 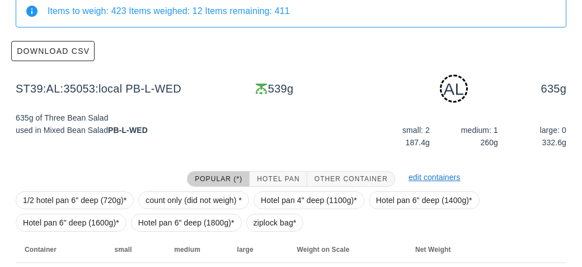 What do you see at coordinates (123, 249) in the screenshot?
I see `span: small` at bounding box center [123, 249].